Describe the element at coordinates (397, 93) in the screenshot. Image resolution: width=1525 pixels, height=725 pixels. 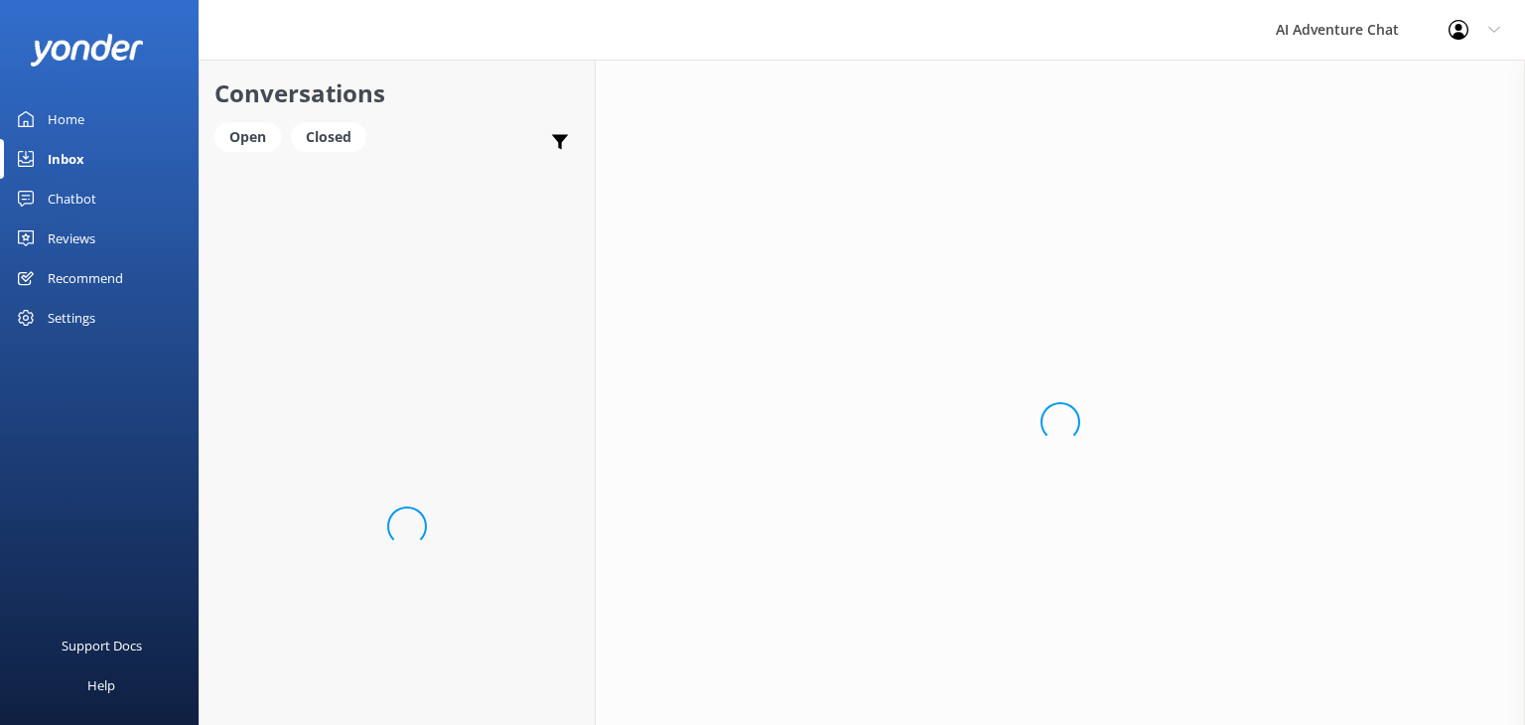
I see `h2: Conversations` at that location.